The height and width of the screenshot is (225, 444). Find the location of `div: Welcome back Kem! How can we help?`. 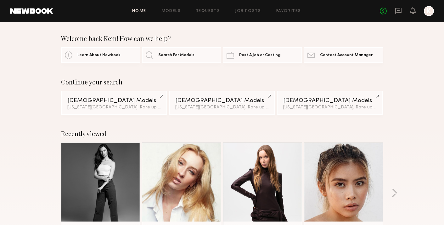

div: Welcome back Kem! How can we help? is located at coordinates (222, 38).